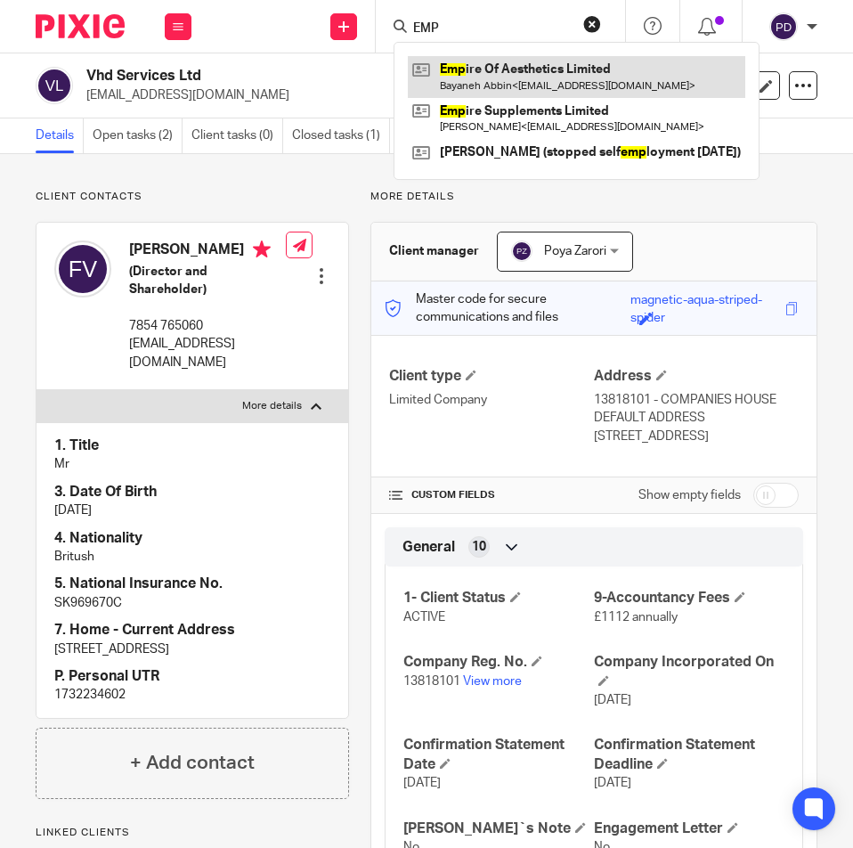 This screenshot has width=853, height=848. What do you see at coordinates (192, 464) in the screenshot?
I see `p: Mr` at bounding box center [192, 464].